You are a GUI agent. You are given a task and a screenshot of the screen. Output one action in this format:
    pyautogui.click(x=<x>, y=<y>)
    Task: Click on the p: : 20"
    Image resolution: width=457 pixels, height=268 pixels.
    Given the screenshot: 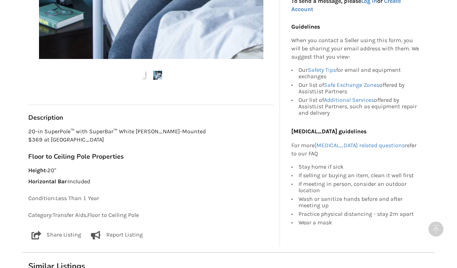 What is the action you would take?
    pyautogui.click(x=151, y=171)
    